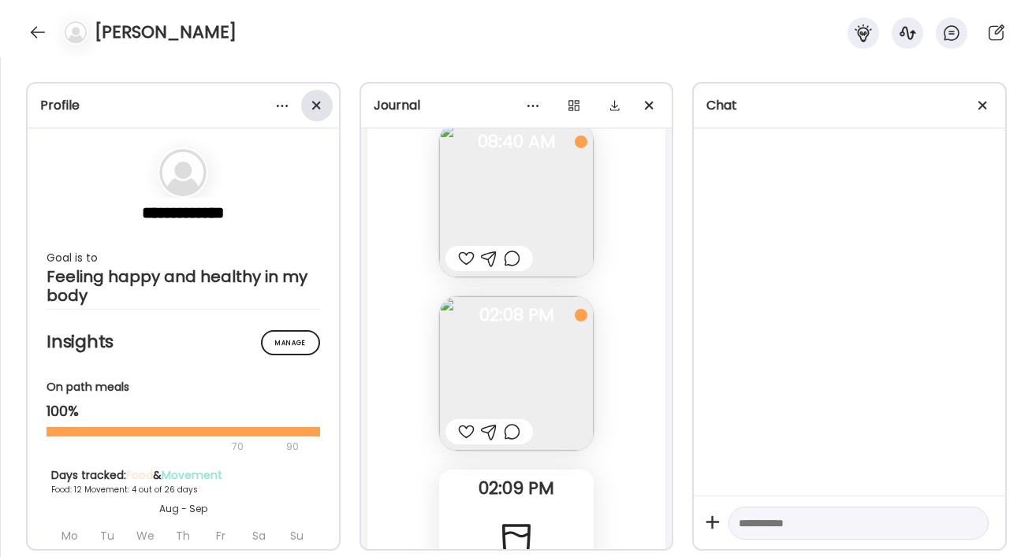  What do you see at coordinates (183, 286) in the screenshot?
I see `div: Feeling happy and healthy in my body` at bounding box center [183, 286].